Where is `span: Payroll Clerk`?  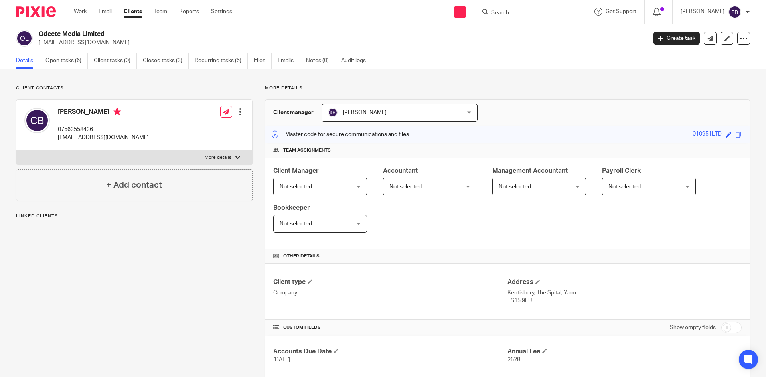
span: Payroll Clerk is located at coordinates (622, 171).